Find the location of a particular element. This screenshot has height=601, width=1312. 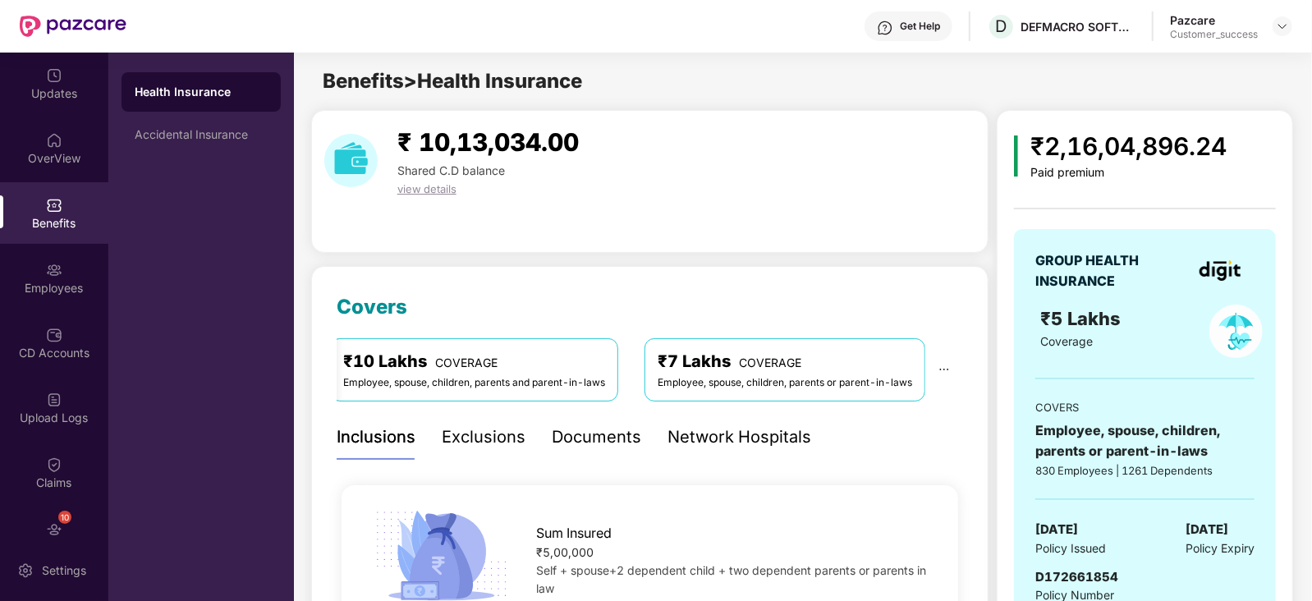

div: Health Insurance is located at coordinates (201, 92).